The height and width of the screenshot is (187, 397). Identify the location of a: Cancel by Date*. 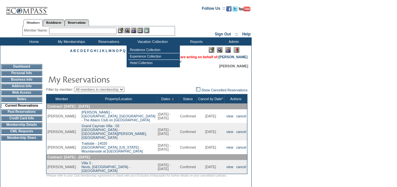
(210, 99).